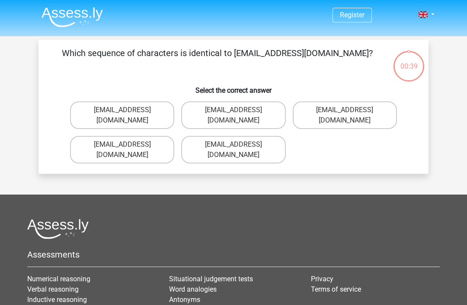 Image resolution: width=467 pixels, height=305 pixels. I want to click on a: Word analogies, so click(193, 290).